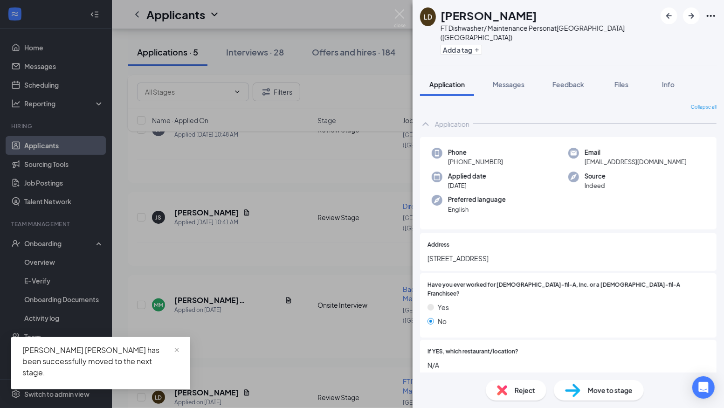  What do you see at coordinates (703, 107) in the screenshot?
I see `span: Collapse all` at bounding box center [703, 107].